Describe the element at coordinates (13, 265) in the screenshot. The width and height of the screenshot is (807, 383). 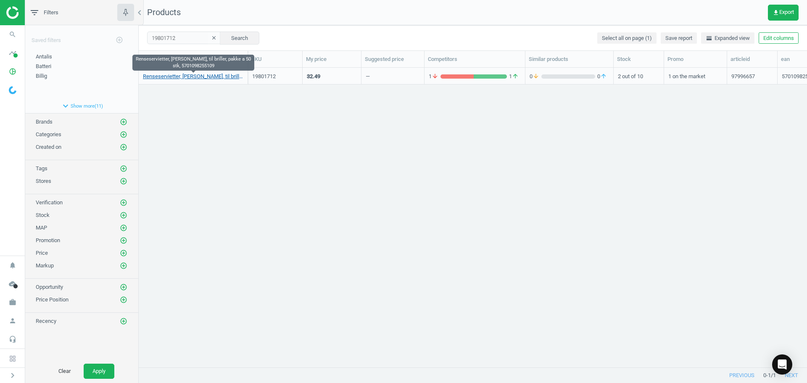
I see `i: notifications` at that location.